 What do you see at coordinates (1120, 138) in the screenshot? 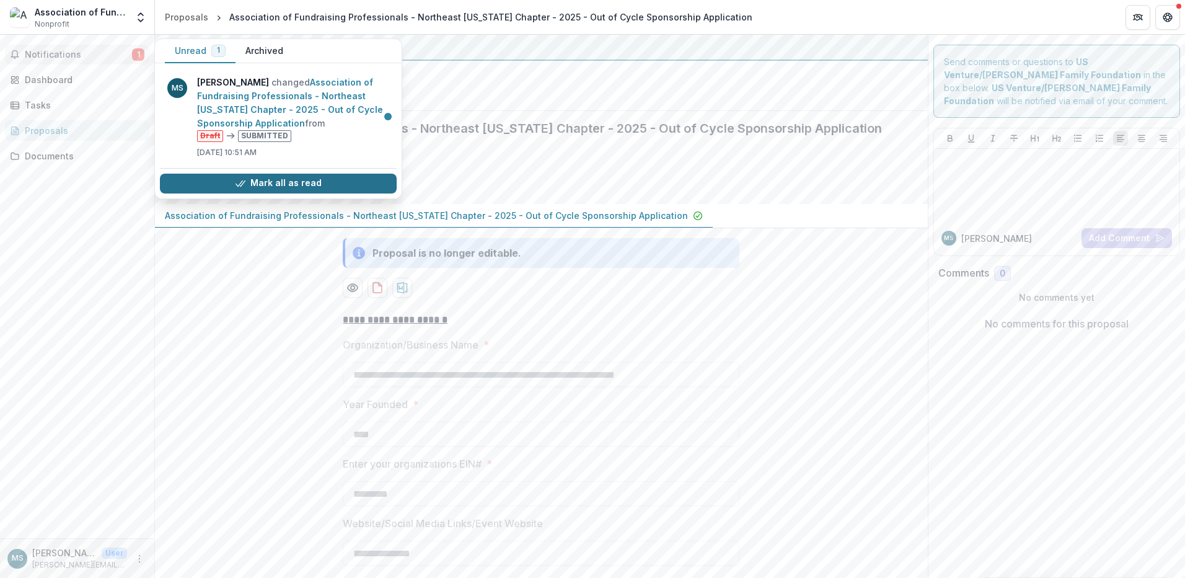
I see `button: Align Left` at bounding box center [1120, 138].